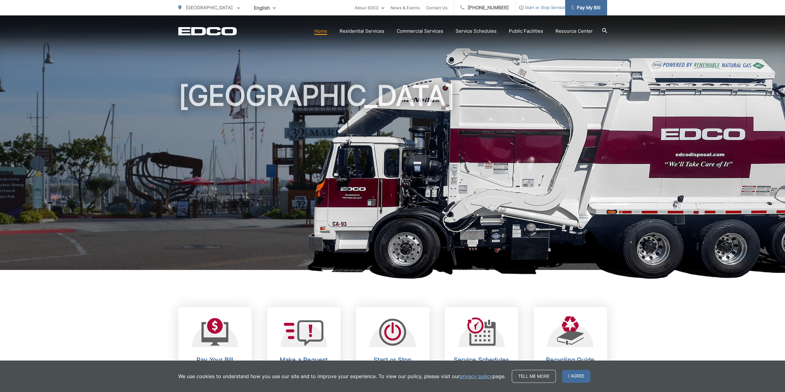 The image size is (785, 392). I want to click on h2: Make a Request, so click(304, 360).